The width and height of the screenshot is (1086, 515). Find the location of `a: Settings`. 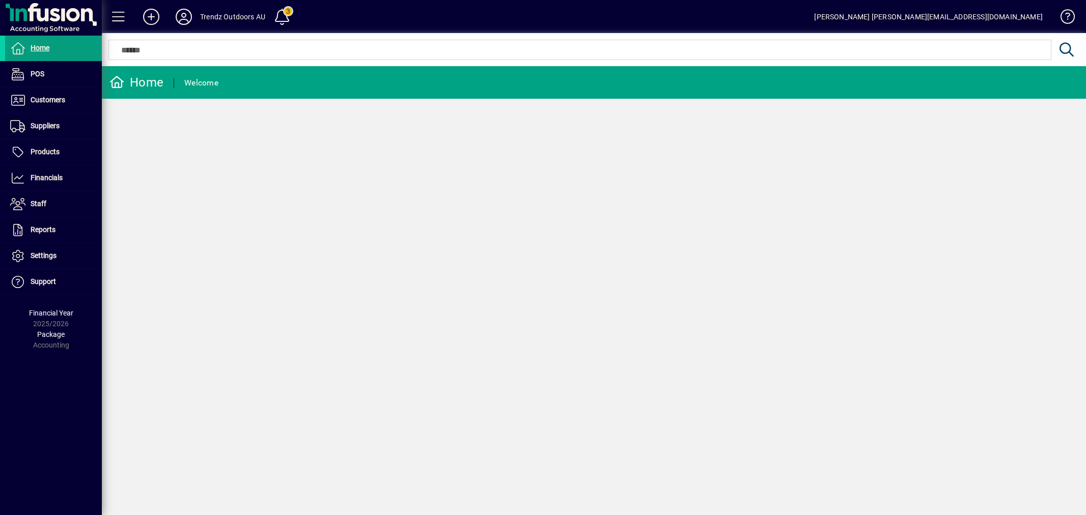

a: Settings is located at coordinates (53, 256).